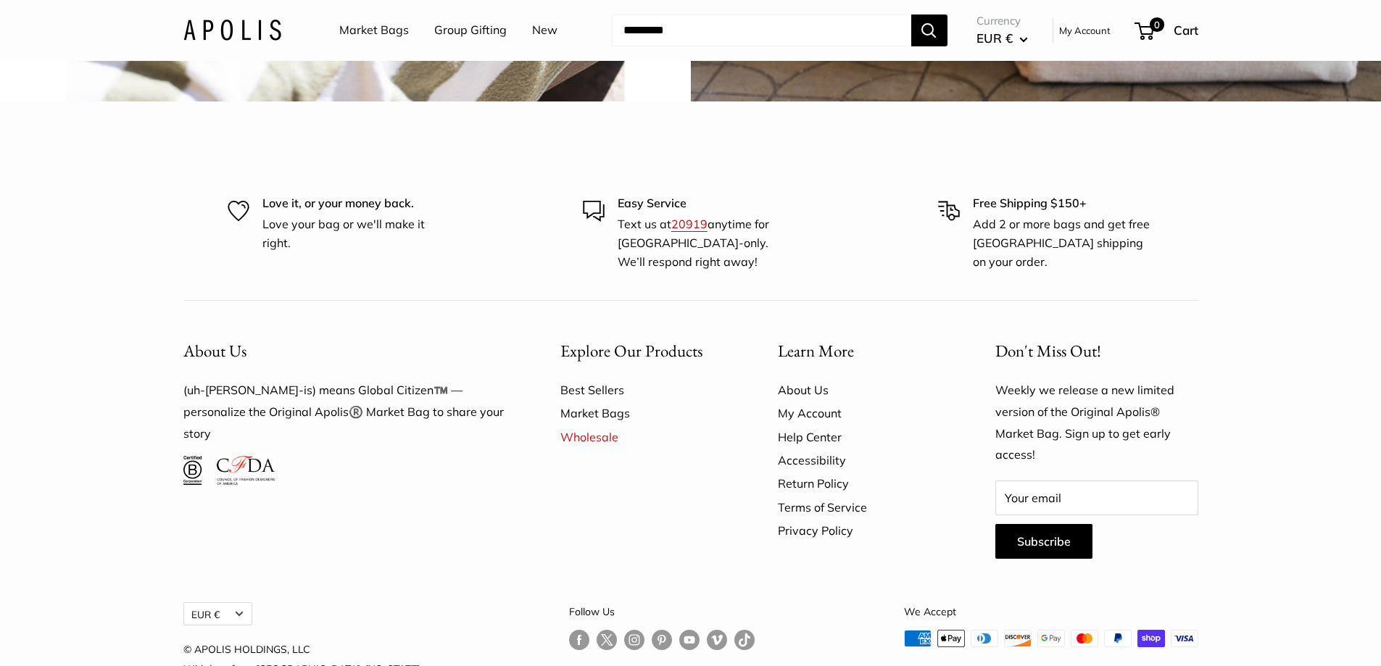 The width and height of the screenshot is (1381, 666). What do you see at coordinates (689, 224) in the screenshot?
I see `a: 20919` at bounding box center [689, 224].